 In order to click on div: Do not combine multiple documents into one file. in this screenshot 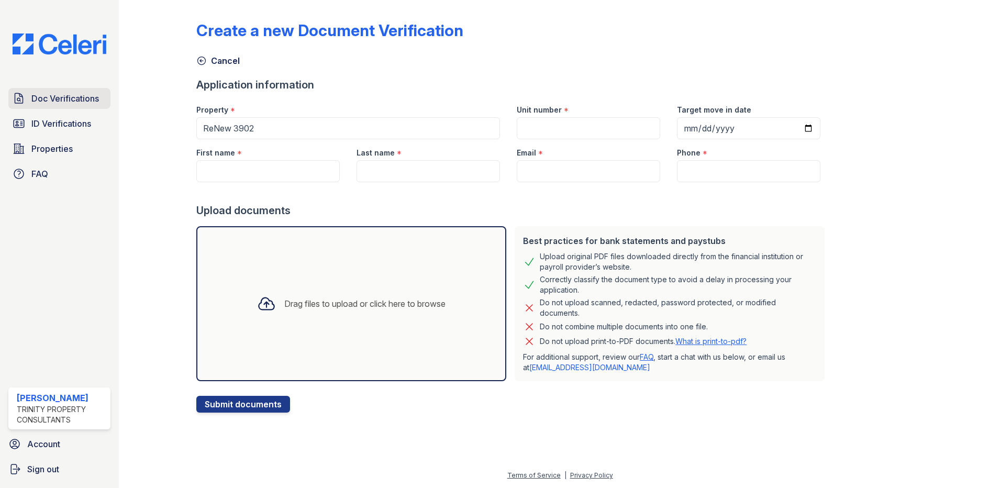, I will do `click(624, 327)`.